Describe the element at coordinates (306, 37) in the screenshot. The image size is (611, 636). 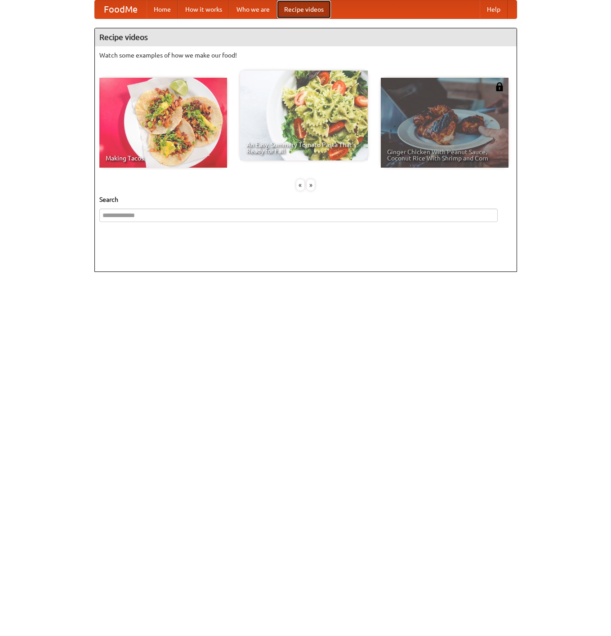
I see `h4: Recipe videos` at that location.